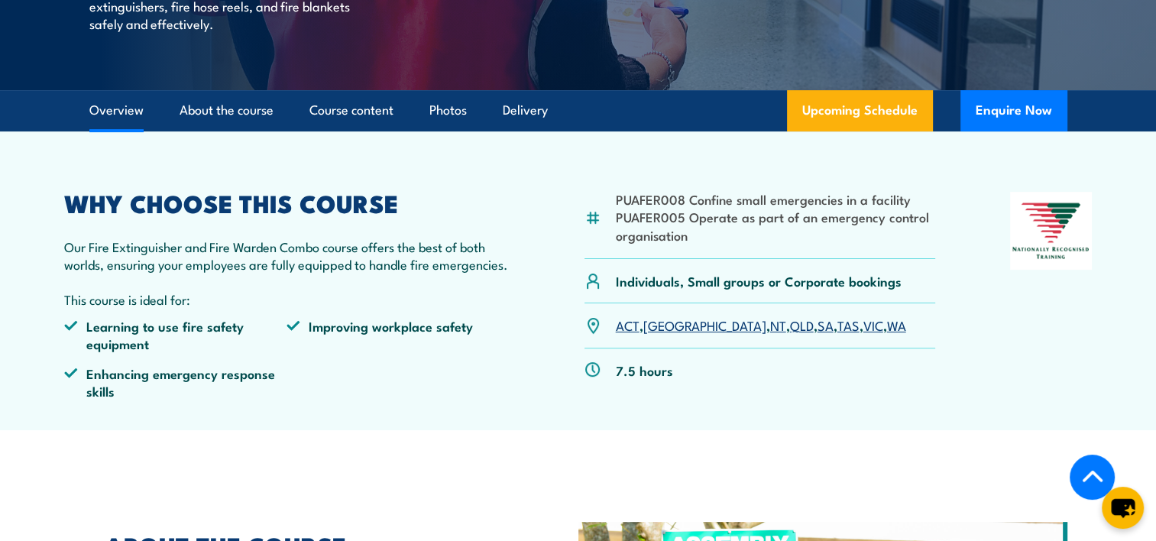  Describe the element at coordinates (775, 199) in the screenshot. I see `li: PUAFER008 Confine small emergencies in a facility` at that location.